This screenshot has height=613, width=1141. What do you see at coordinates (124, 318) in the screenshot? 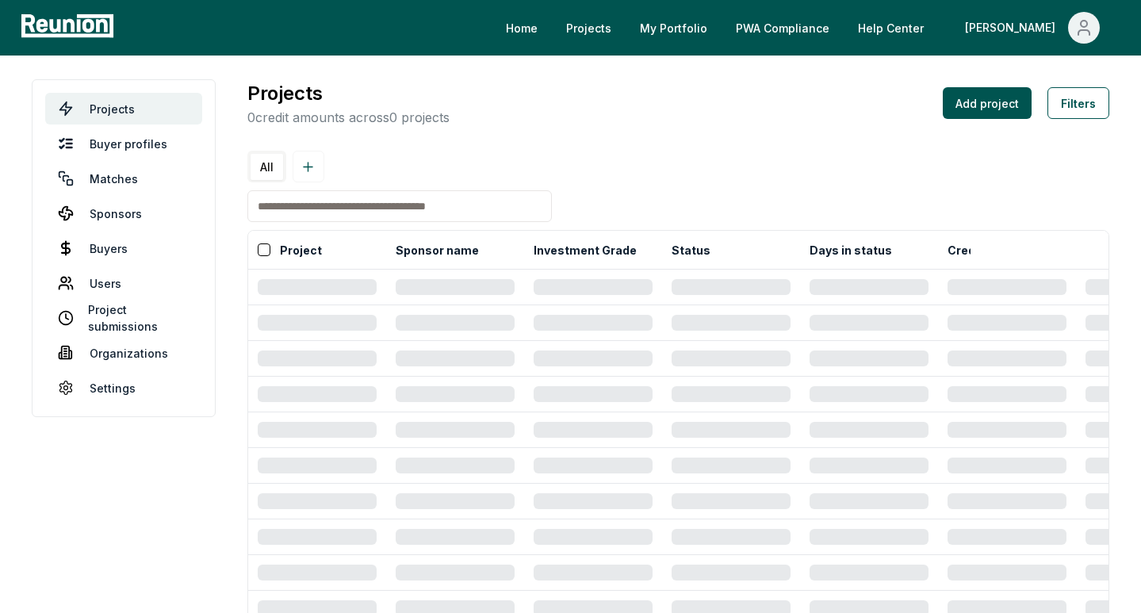
I see `a: Project submissions` at bounding box center [124, 318].